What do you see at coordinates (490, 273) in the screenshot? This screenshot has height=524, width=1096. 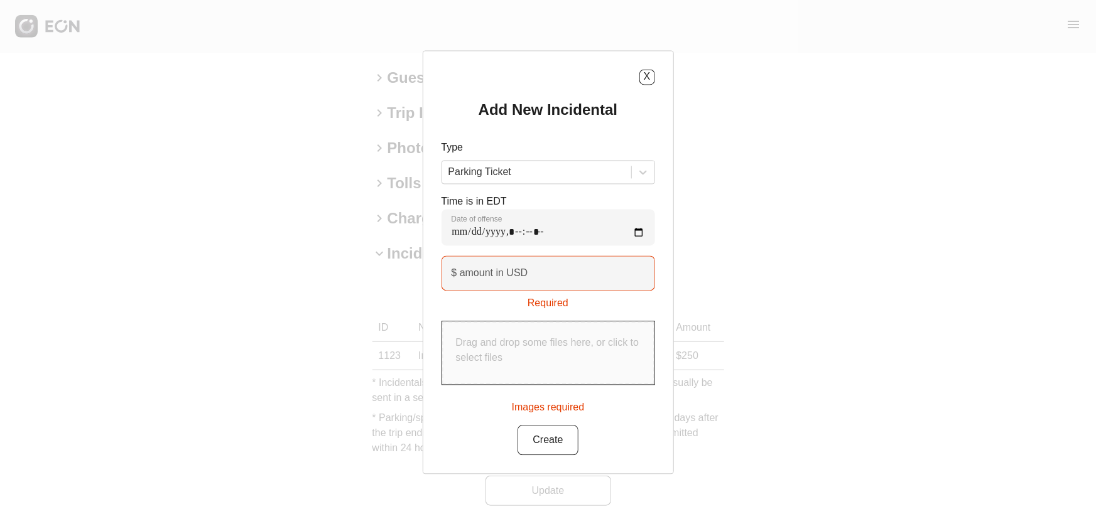 I see `label: $ amount in USD` at bounding box center [490, 273].